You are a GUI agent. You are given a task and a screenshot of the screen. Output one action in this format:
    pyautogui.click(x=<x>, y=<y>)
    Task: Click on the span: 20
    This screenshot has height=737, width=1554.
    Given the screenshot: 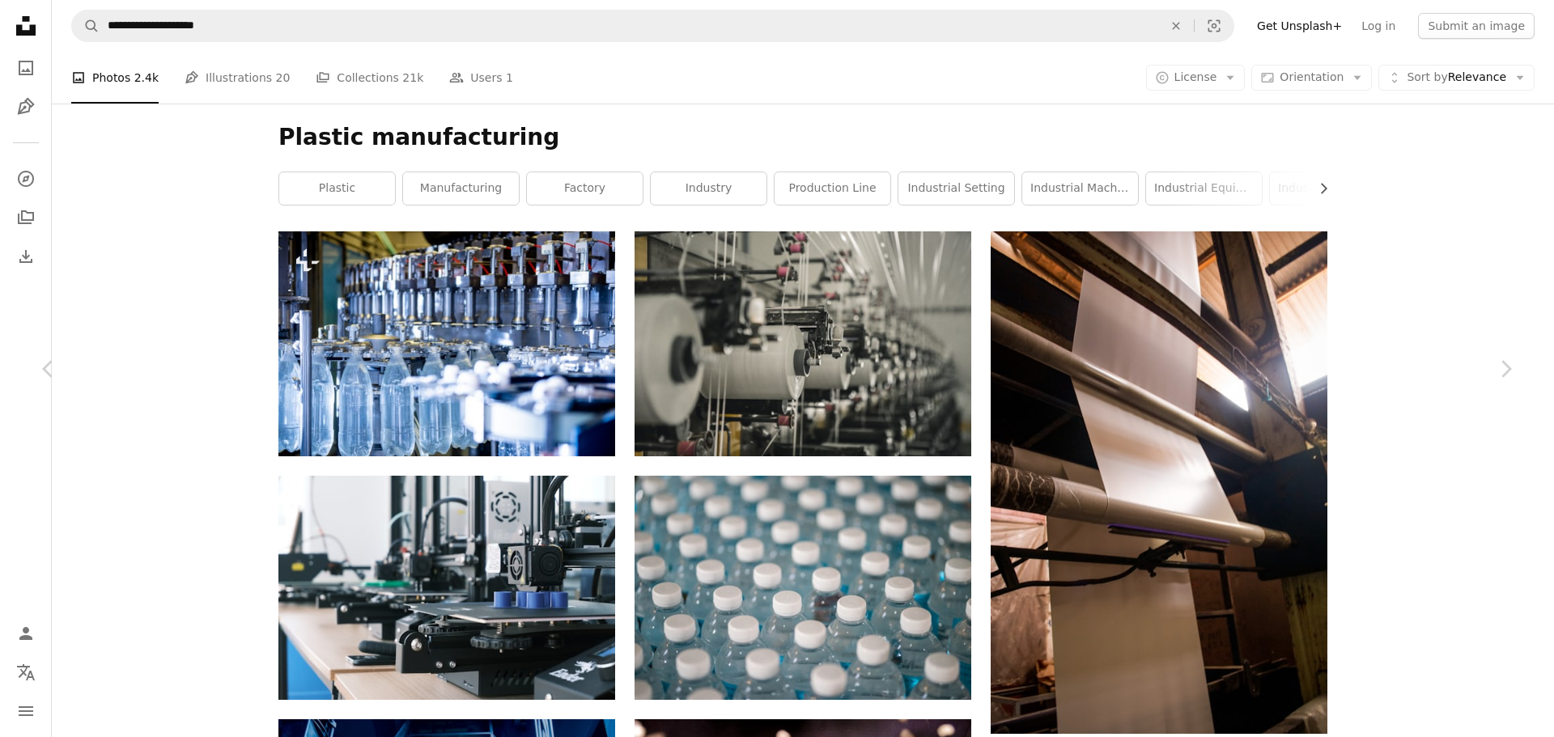 What is the action you would take?
    pyautogui.click(x=283, y=78)
    